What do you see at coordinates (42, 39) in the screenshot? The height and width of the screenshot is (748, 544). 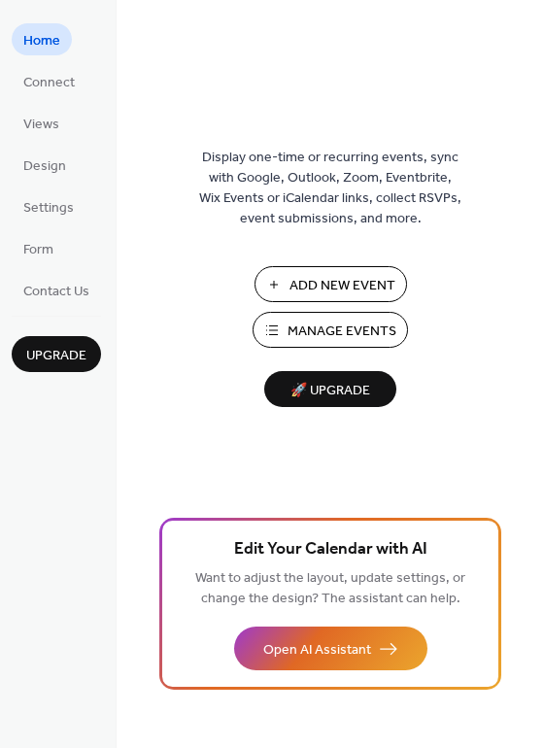 I see `a: Home` at bounding box center [42, 39].